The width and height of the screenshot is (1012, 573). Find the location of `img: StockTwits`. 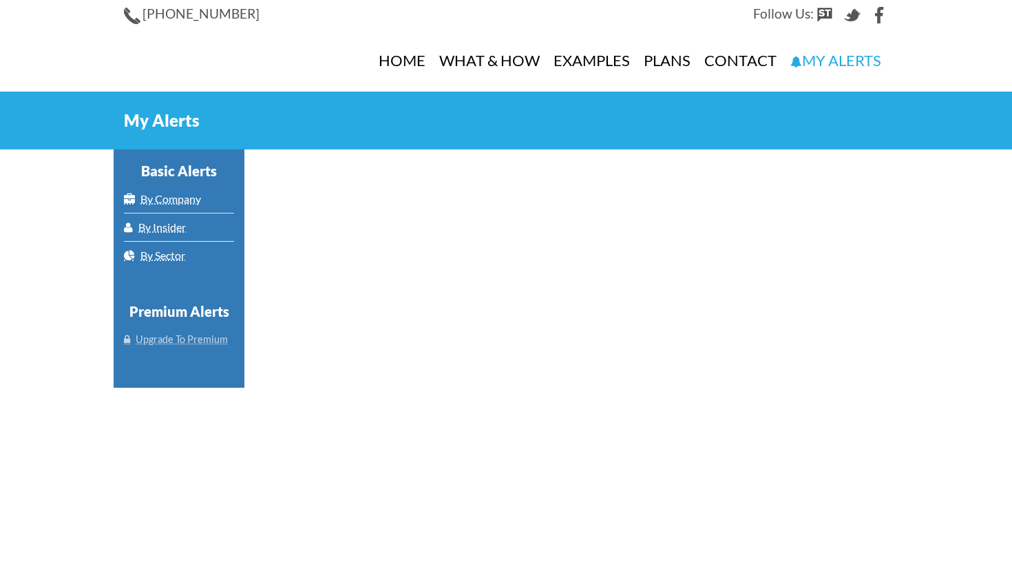

img: StockTwits is located at coordinates (825, 15).